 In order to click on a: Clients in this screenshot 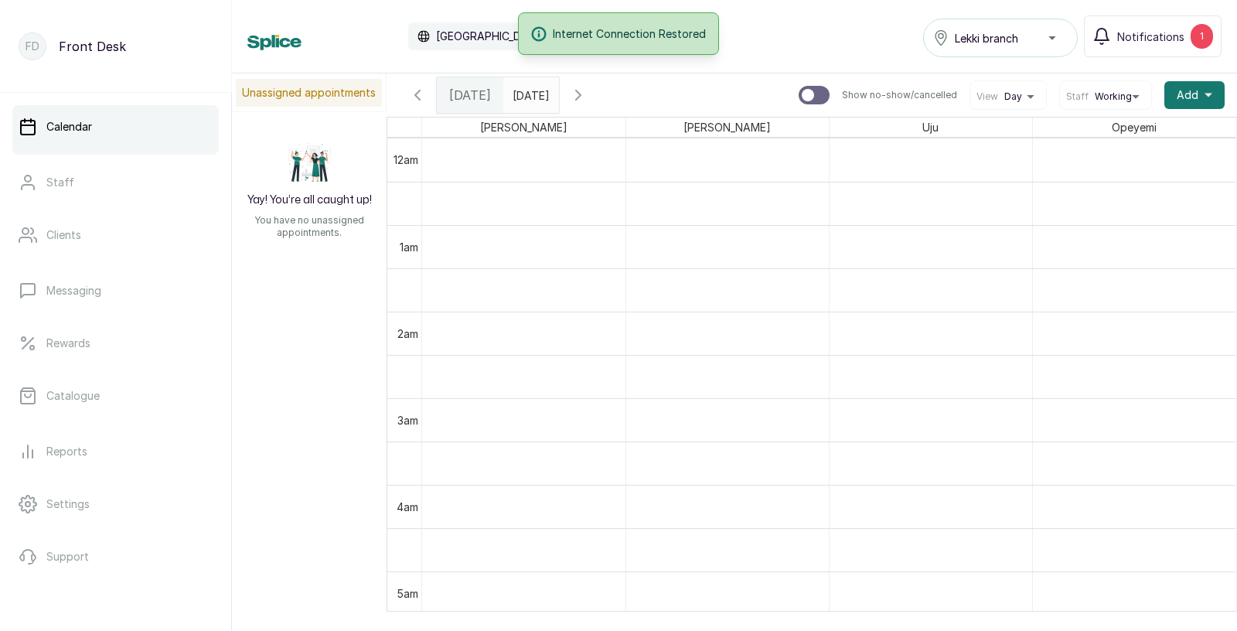, I will do `click(115, 235)`.